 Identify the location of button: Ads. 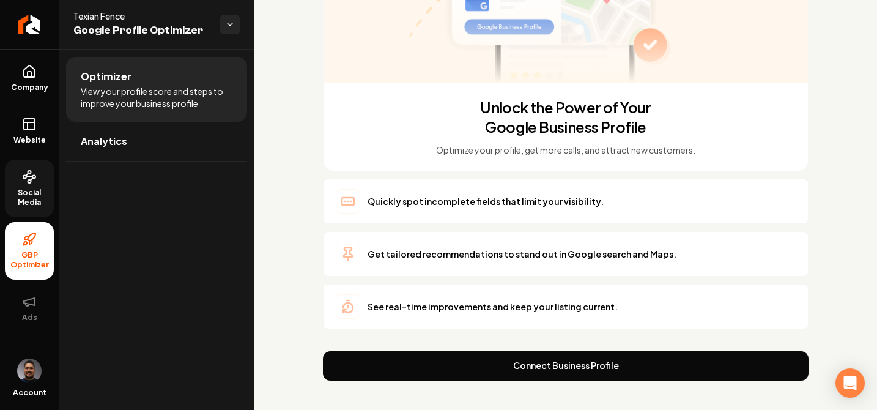
(29, 308).